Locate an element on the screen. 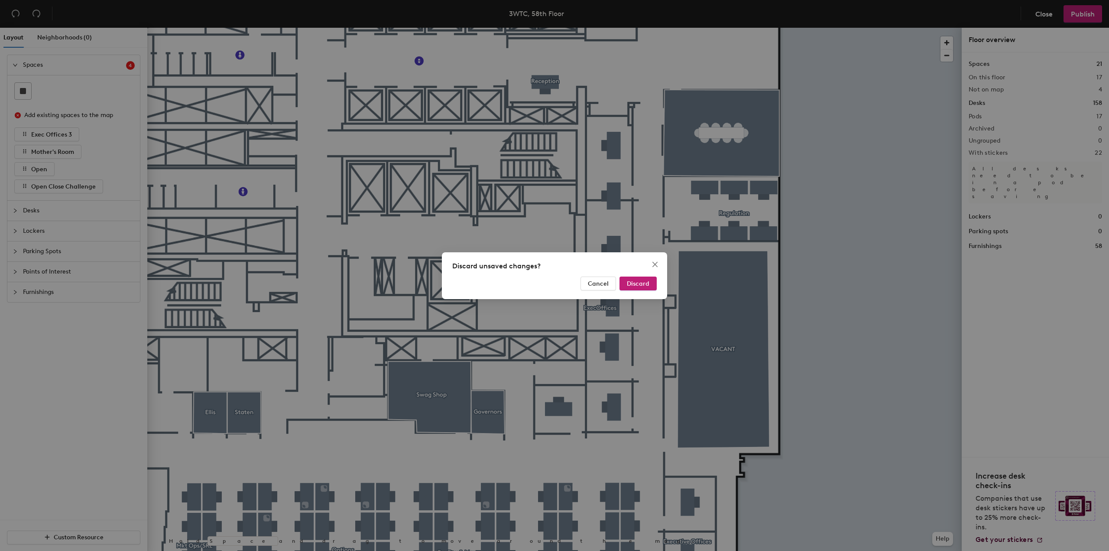  button: Cancel is located at coordinates (598, 283).